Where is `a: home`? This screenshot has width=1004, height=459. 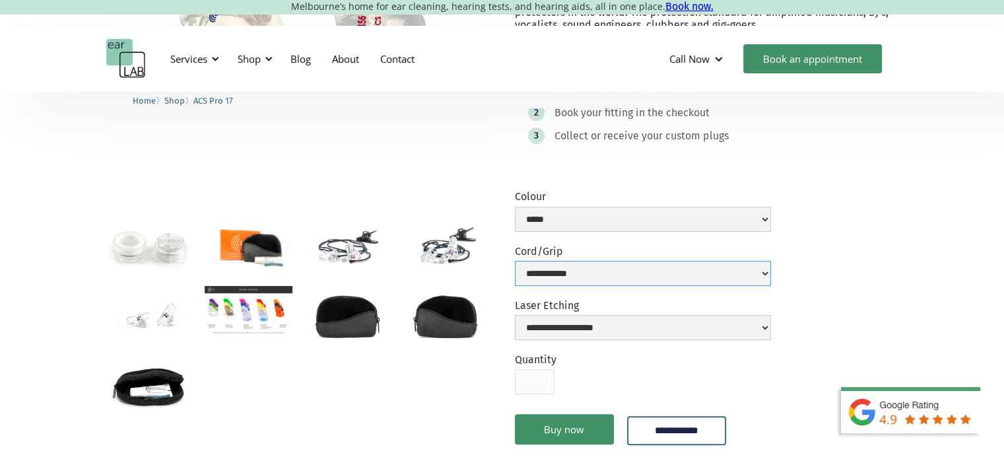
a: home is located at coordinates (126, 59).